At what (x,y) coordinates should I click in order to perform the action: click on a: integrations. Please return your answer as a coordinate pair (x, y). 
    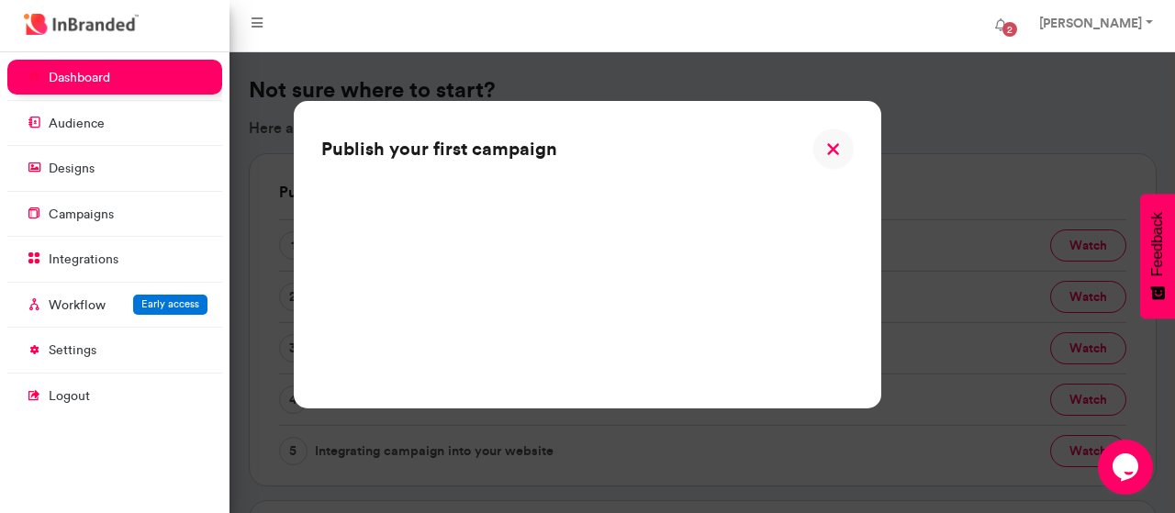
    Looking at the image, I should click on (115, 259).